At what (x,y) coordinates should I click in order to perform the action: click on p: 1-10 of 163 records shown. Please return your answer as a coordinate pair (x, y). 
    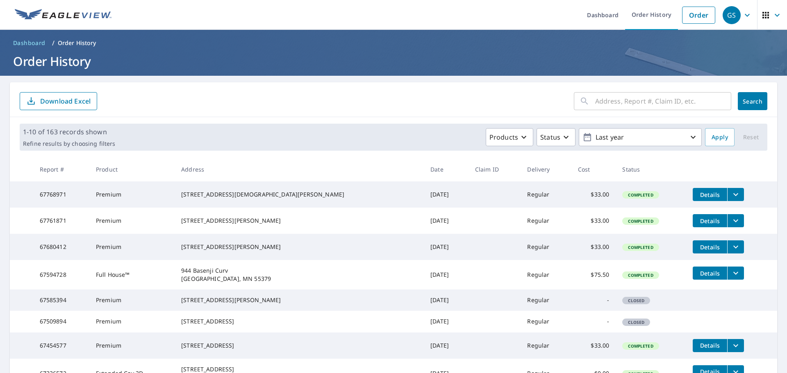
    Looking at the image, I should click on (69, 132).